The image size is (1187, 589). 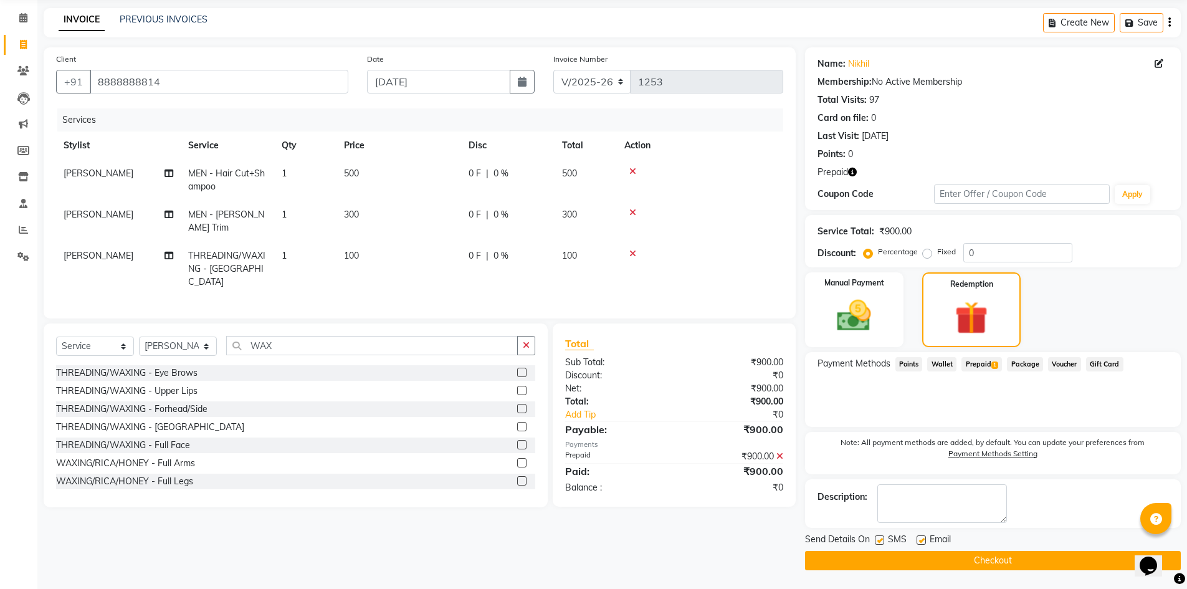 I want to click on div: WAXING/RICA/HONEY - Full Arms, so click(x=125, y=463).